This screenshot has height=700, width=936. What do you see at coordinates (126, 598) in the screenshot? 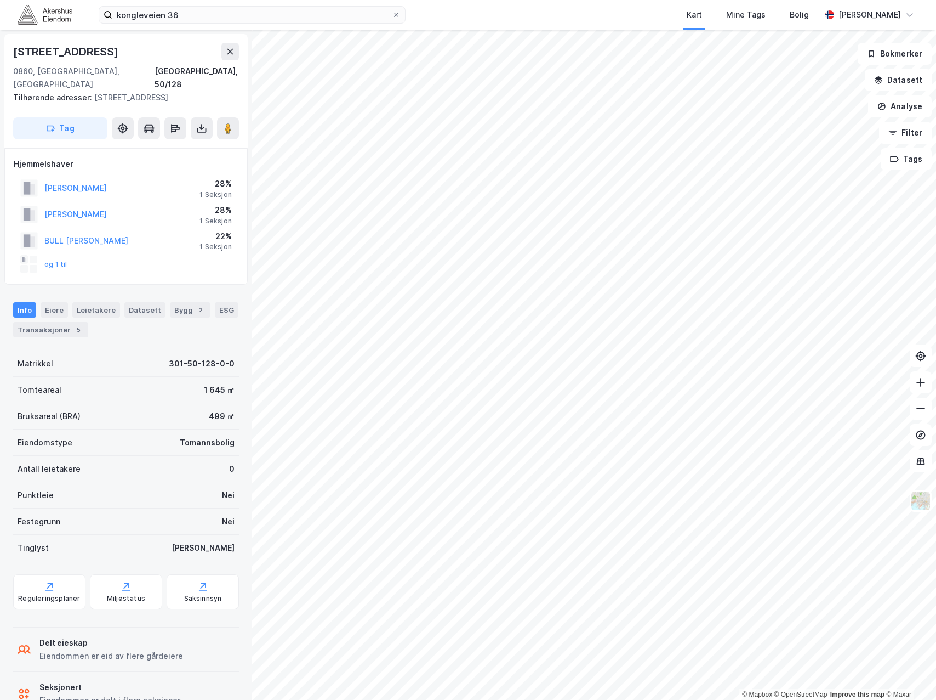
I see `div: Miljøstatus` at bounding box center [126, 598].